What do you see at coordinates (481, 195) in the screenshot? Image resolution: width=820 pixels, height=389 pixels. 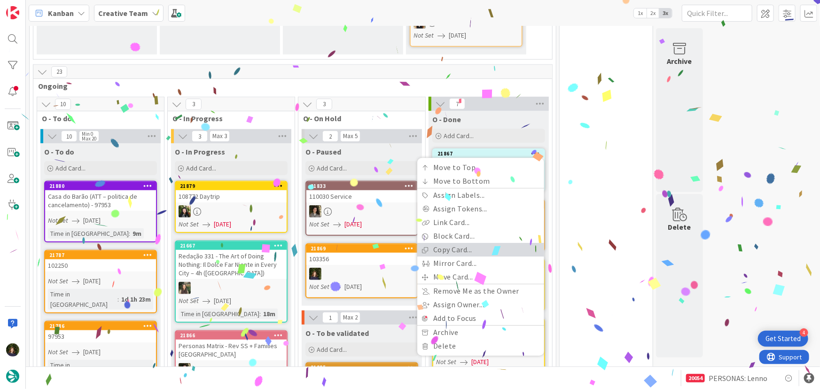 I see `a: Assign Labels...` at bounding box center [481, 195].